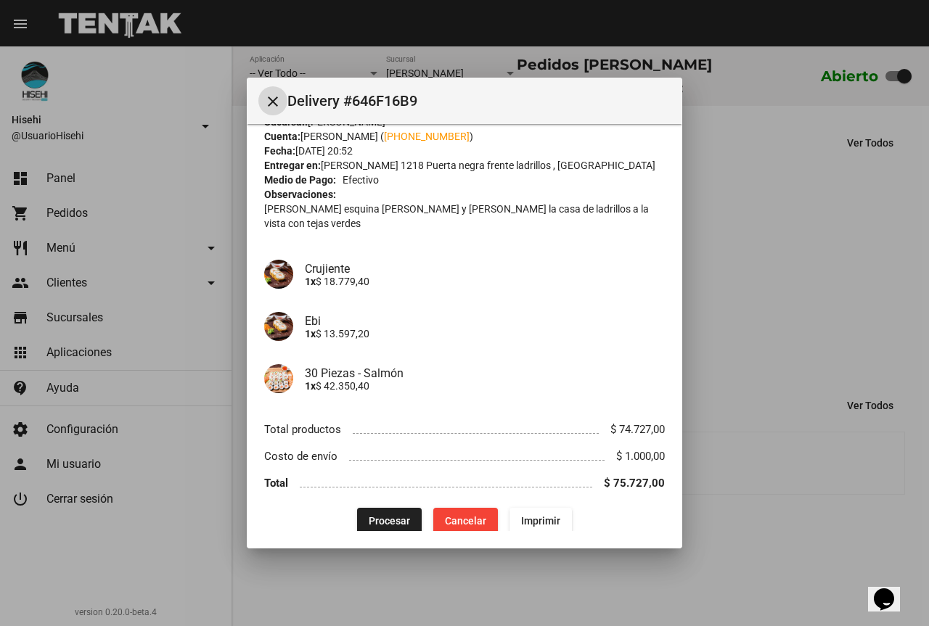 The width and height of the screenshot is (929, 626). Describe the element at coordinates (279, 327) in the screenshot. I see `img: ac549602-9db9-49e7-81a7-04d9ee31ec3c.jpg` at that location.